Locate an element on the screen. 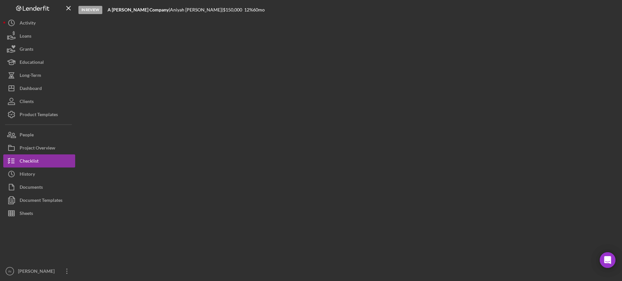 Image resolution: width=622 pixels, height=281 pixels. a: Product Templates is located at coordinates (39, 114).